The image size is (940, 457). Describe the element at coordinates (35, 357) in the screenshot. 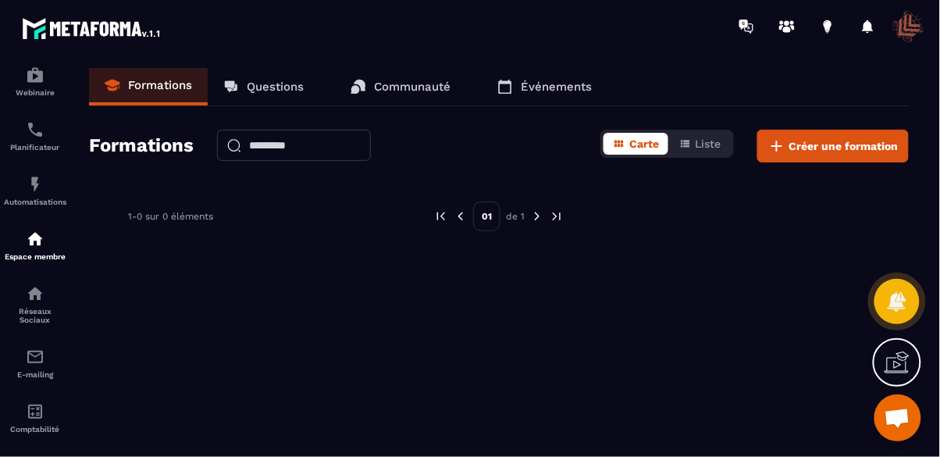

I see `img: email` at that location.